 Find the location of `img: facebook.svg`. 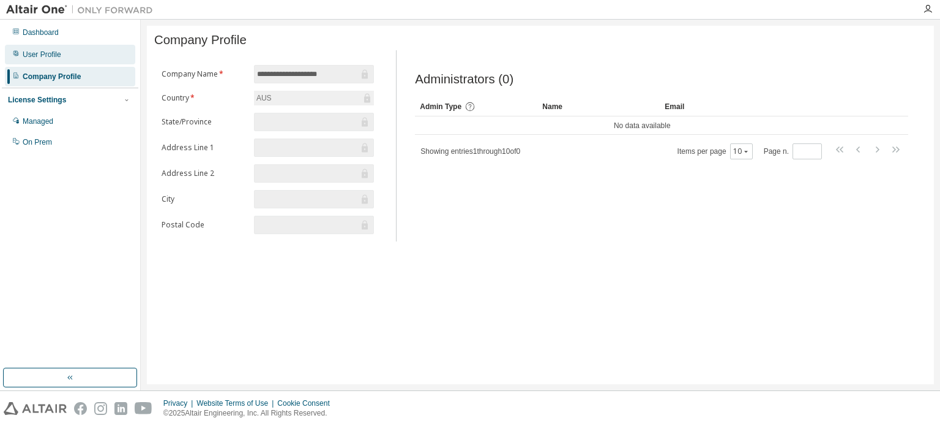

img: facebook.svg is located at coordinates (80, 408).